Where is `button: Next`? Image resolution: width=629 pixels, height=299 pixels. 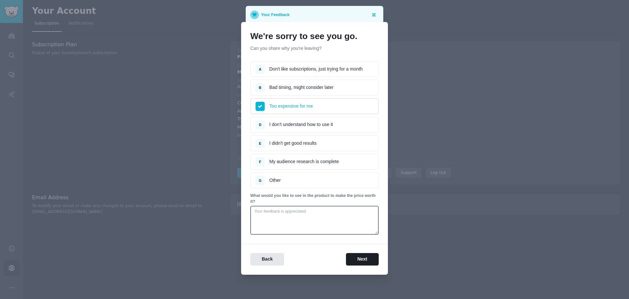 button: Next is located at coordinates (363, 259).